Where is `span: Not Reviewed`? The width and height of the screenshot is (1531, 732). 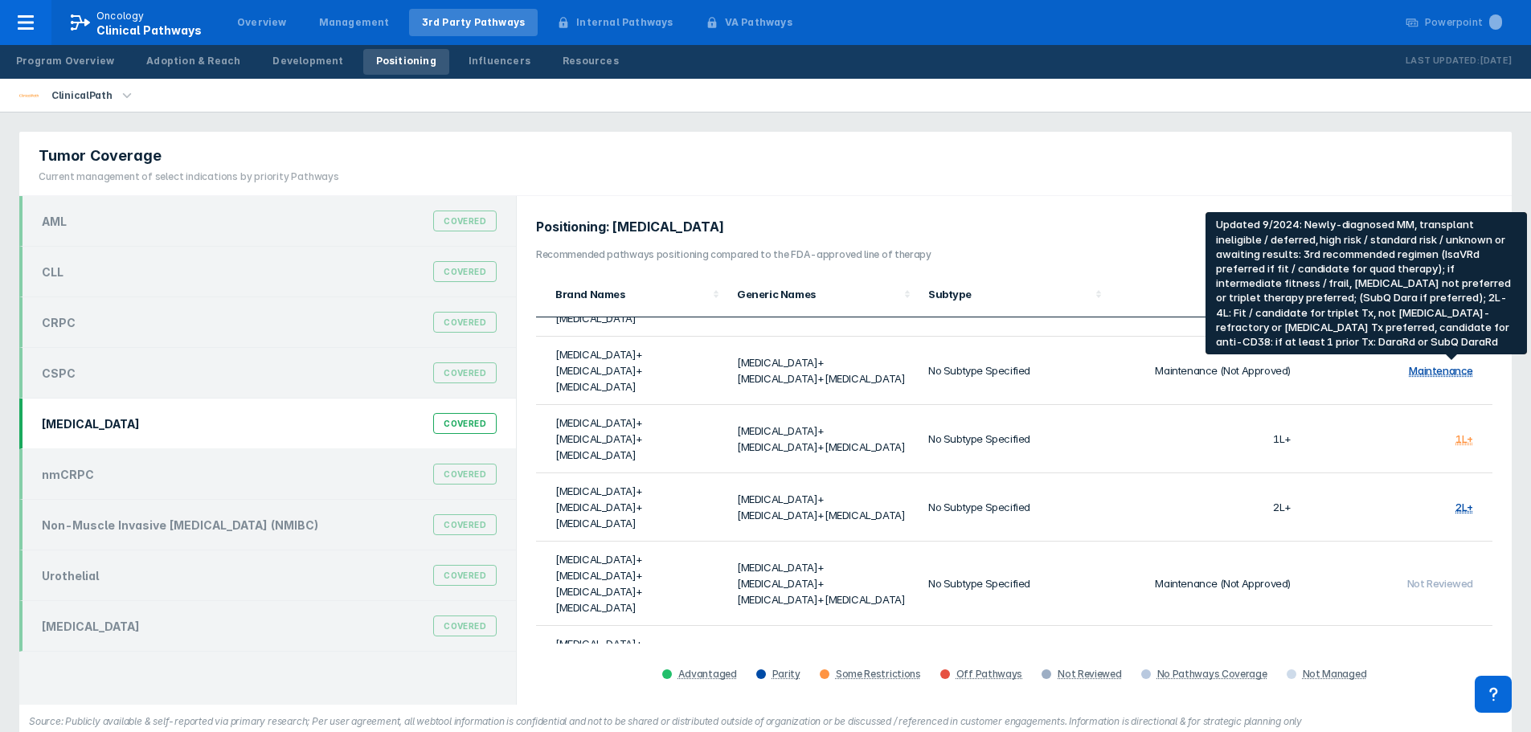
span: Not Reviewed is located at coordinates (1440, 584).